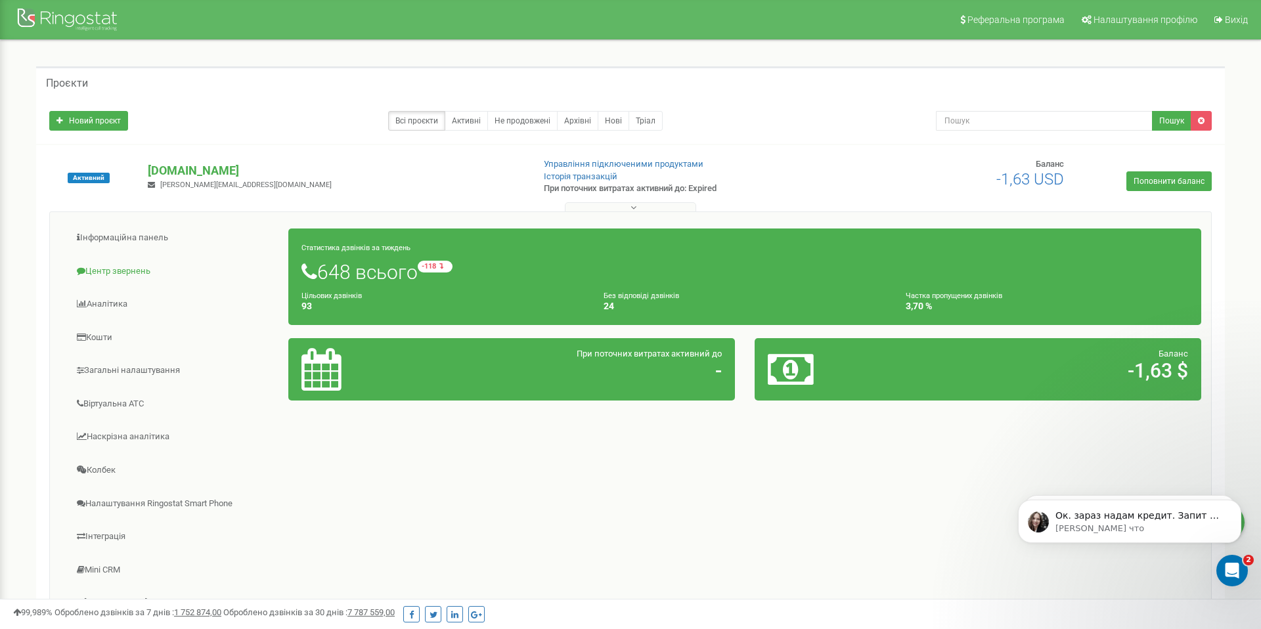  What do you see at coordinates (174, 504) in the screenshot?
I see `a: Налаштування Ringostat Smart Phone` at bounding box center [174, 504].